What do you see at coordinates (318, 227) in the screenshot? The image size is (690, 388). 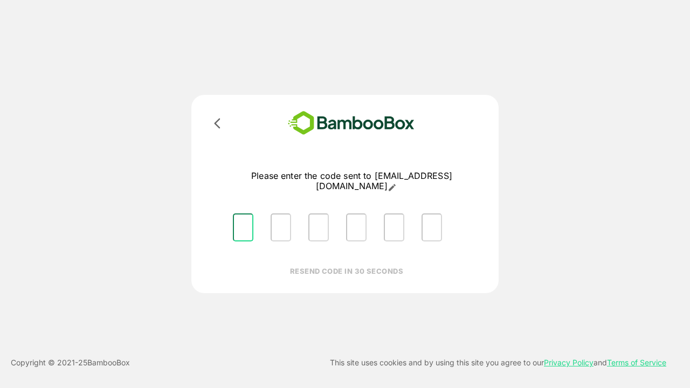 I see `input: Please enter OTP character 3` at bounding box center [318, 227].